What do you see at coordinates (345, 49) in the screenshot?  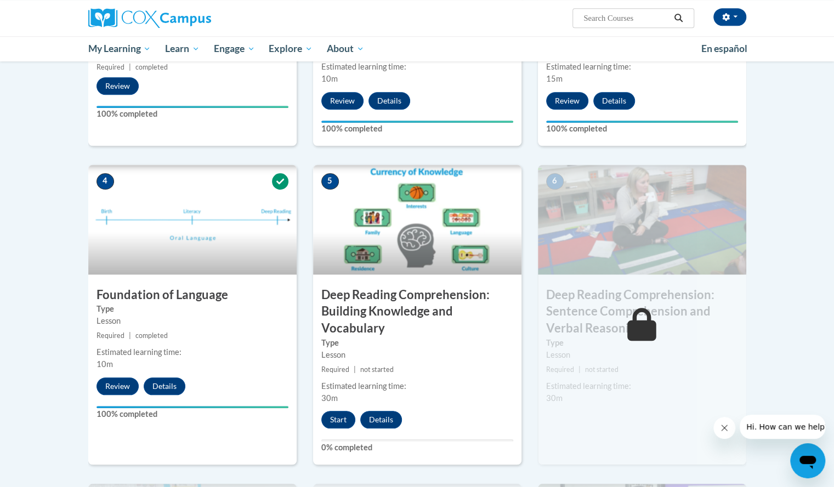 I see `a: About` at bounding box center [345, 49].